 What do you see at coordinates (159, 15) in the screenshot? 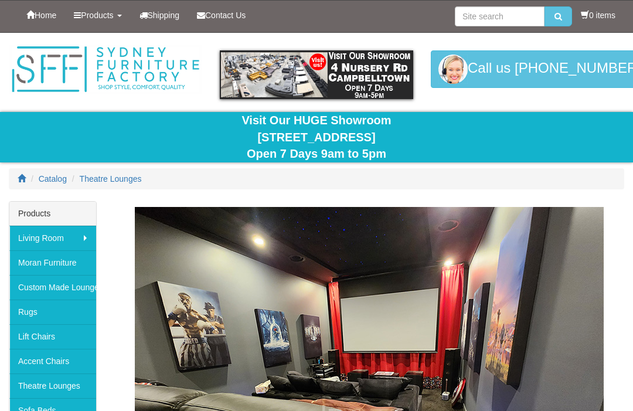
I see `a: Shipping` at bounding box center [159, 15].